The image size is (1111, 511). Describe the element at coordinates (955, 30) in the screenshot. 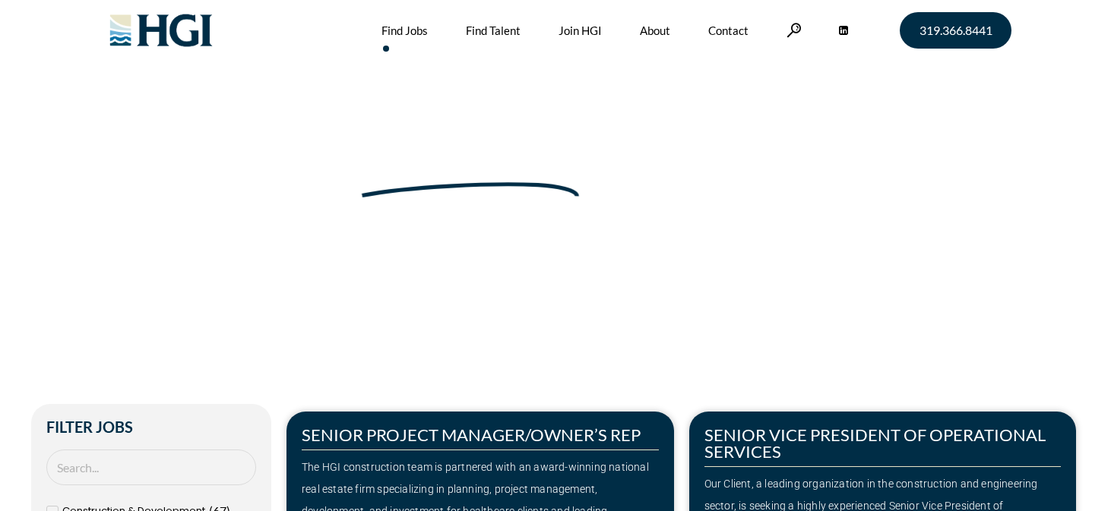

I see `a: 319.366.8441` at that location.